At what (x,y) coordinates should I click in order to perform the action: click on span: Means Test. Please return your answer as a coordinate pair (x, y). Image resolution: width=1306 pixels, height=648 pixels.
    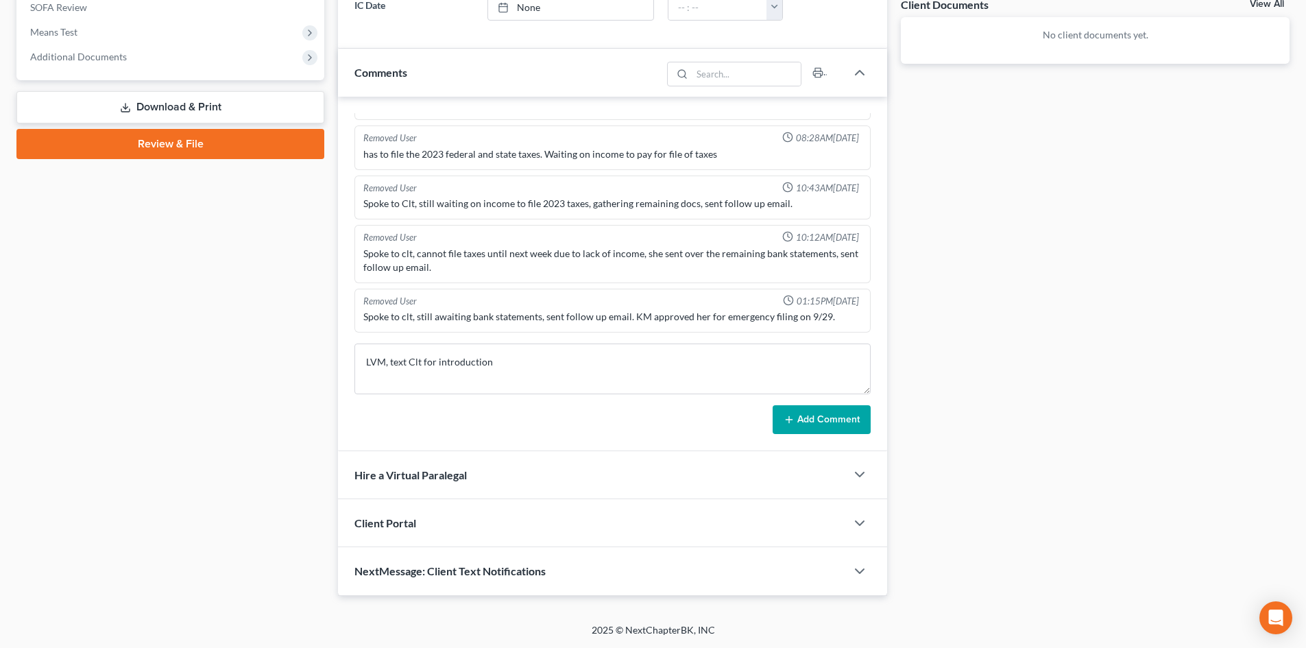
    Looking at the image, I should click on (53, 32).